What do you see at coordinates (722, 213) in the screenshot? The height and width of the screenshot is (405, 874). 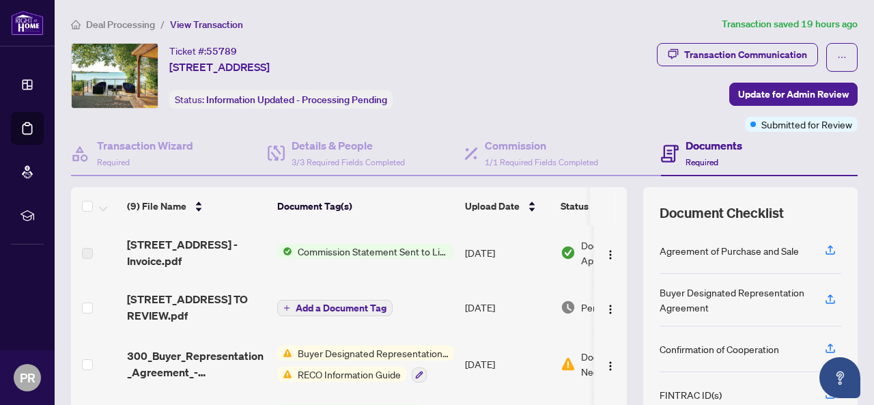 I see `span: Document Checklist` at bounding box center [722, 213].